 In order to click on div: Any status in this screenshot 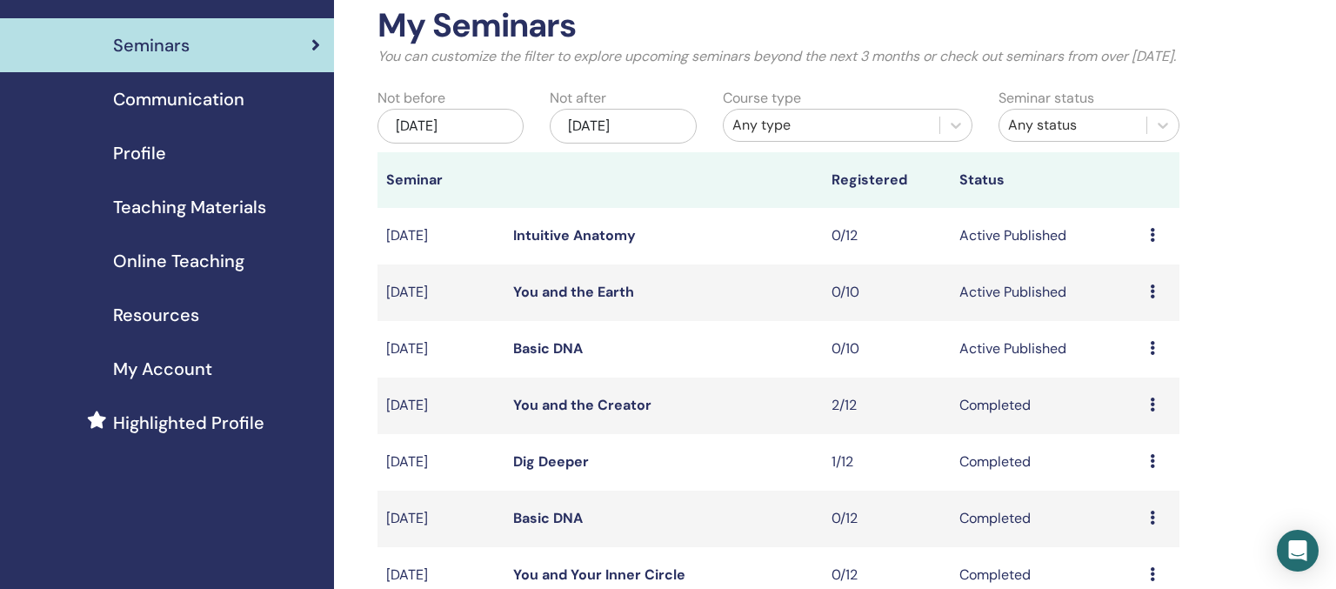, I will do `click(1073, 125)`.